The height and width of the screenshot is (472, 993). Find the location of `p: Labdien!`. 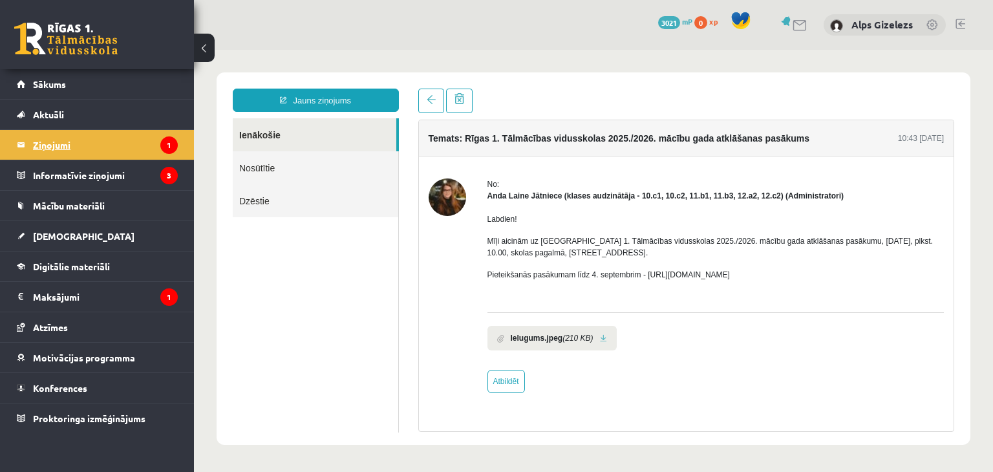

p: Labdien! is located at coordinates (522, 169).